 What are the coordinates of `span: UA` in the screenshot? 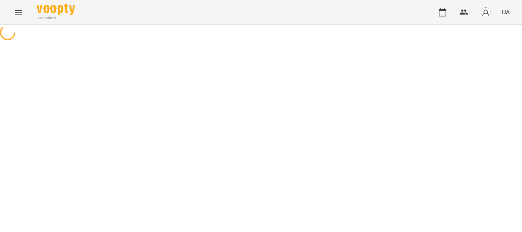 It's located at (505, 12).